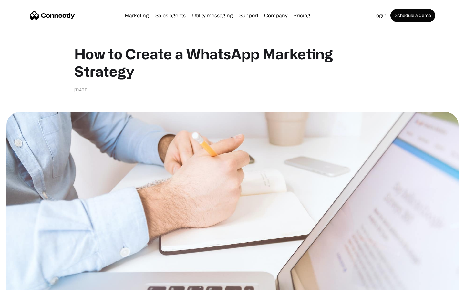 The height and width of the screenshot is (290, 465). I want to click on a: Support, so click(249, 15).